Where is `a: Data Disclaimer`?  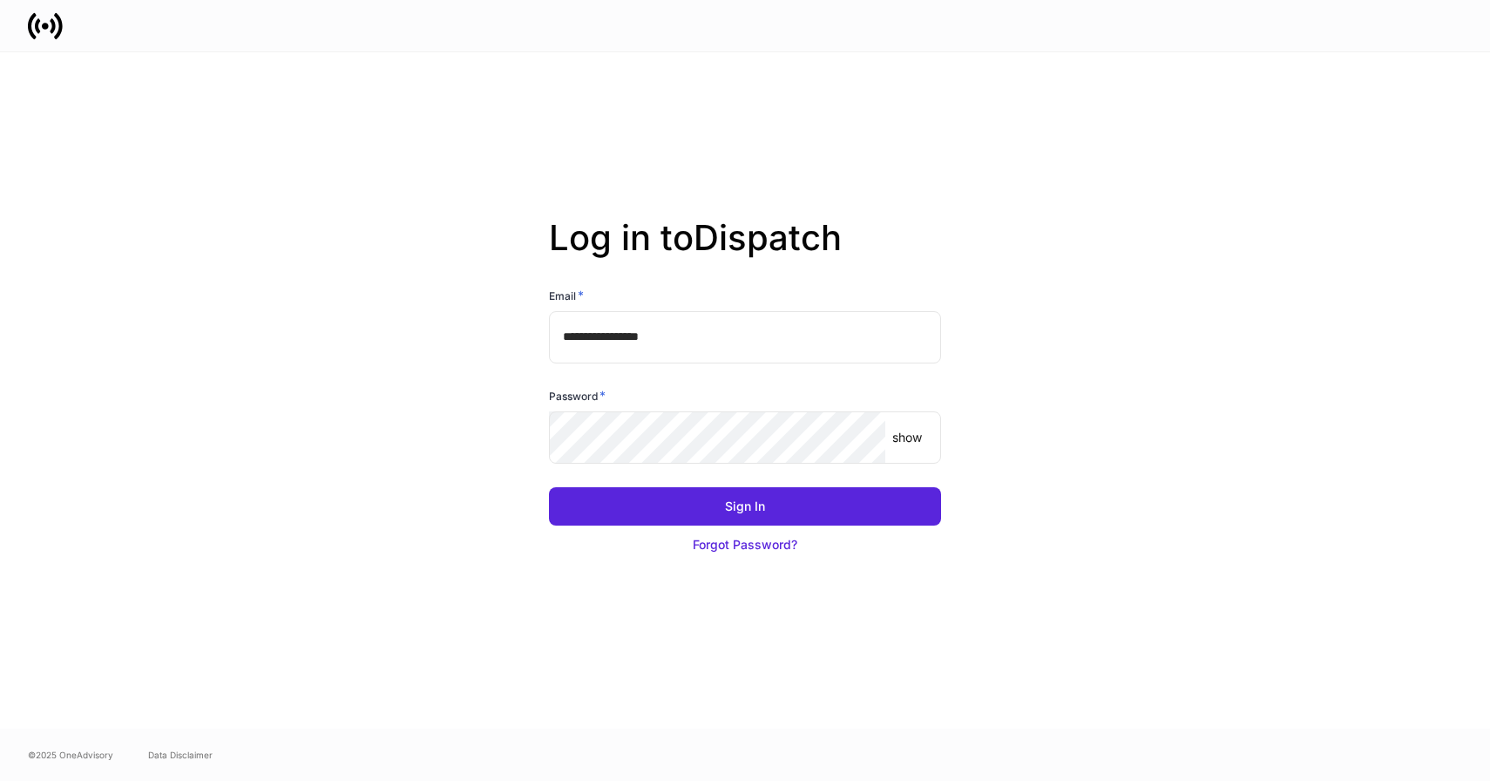
a: Data Disclaimer is located at coordinates (180, 755).